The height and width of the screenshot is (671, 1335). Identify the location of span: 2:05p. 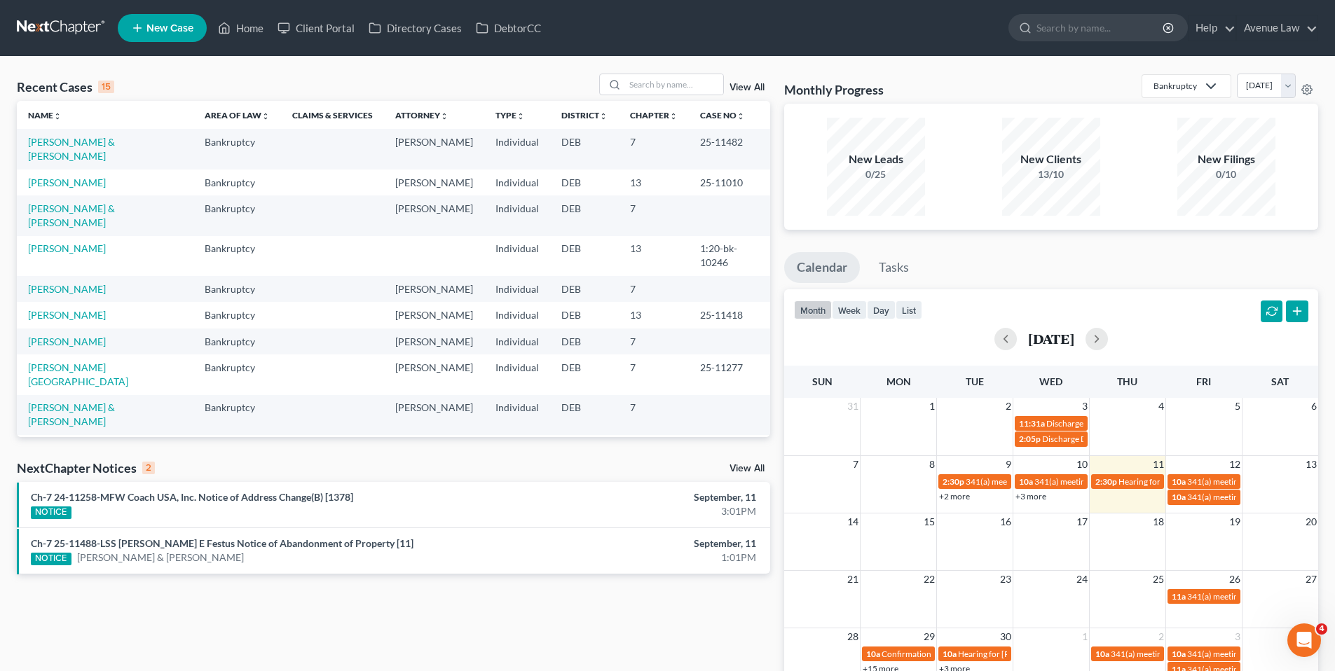
(1029, 439).